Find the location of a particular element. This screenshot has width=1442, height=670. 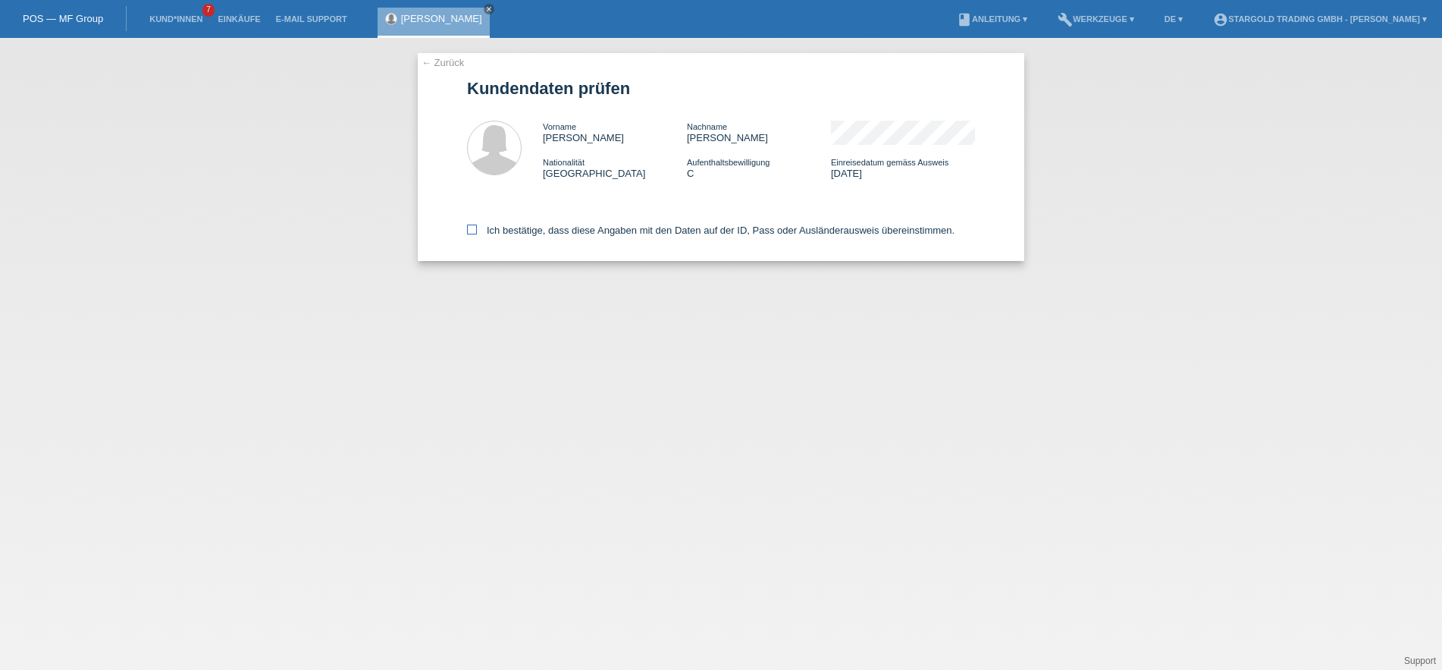

a: Support is located at coordinates (1420, 660).